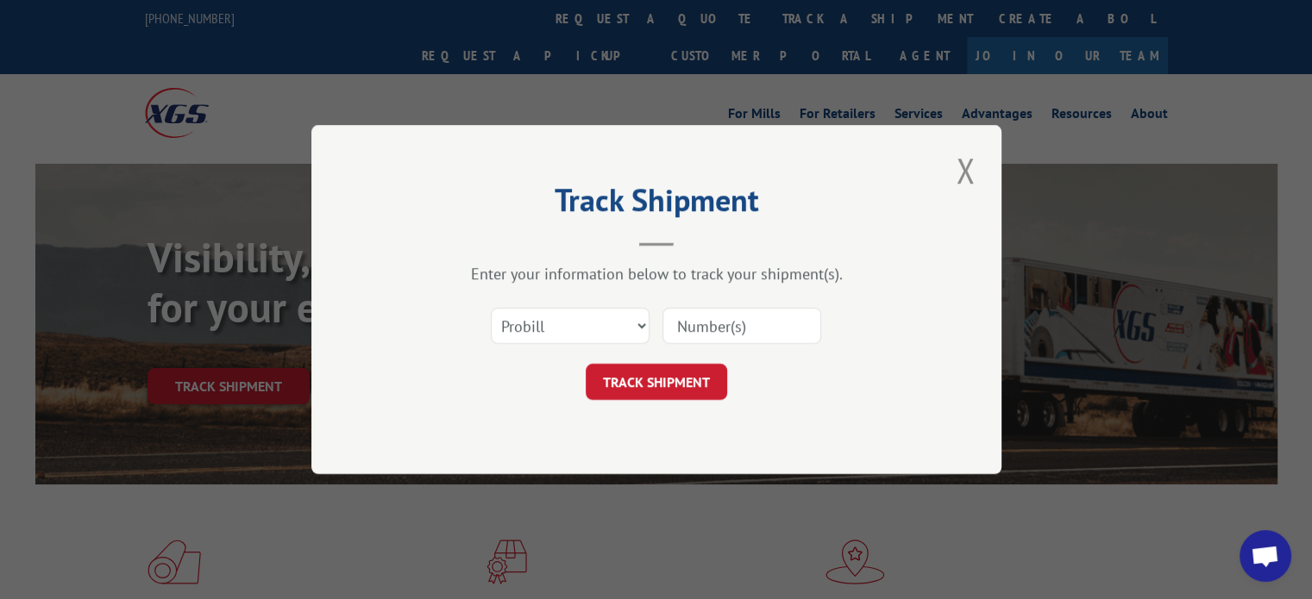  I want to click on h2: Track Shipment, so click(656, 204).